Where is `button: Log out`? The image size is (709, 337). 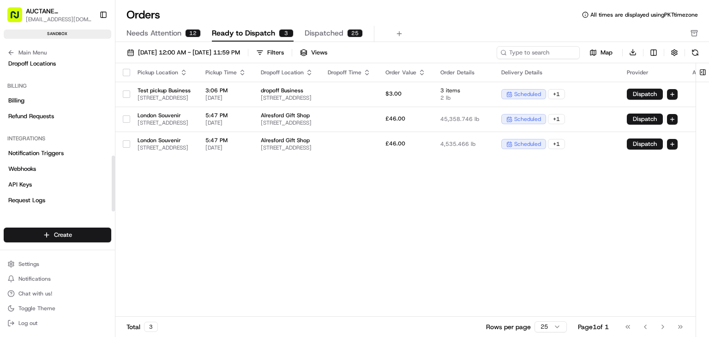 button: Log out is located at coordinates (57, 323).